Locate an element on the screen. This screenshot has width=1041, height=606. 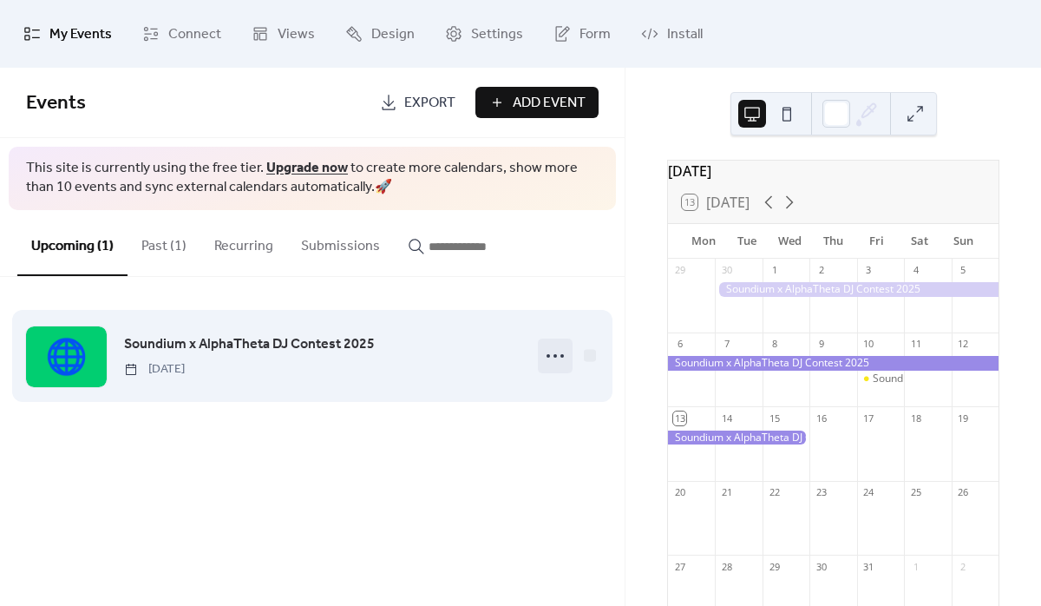
div: 23 is located at coordinates (821, 492).